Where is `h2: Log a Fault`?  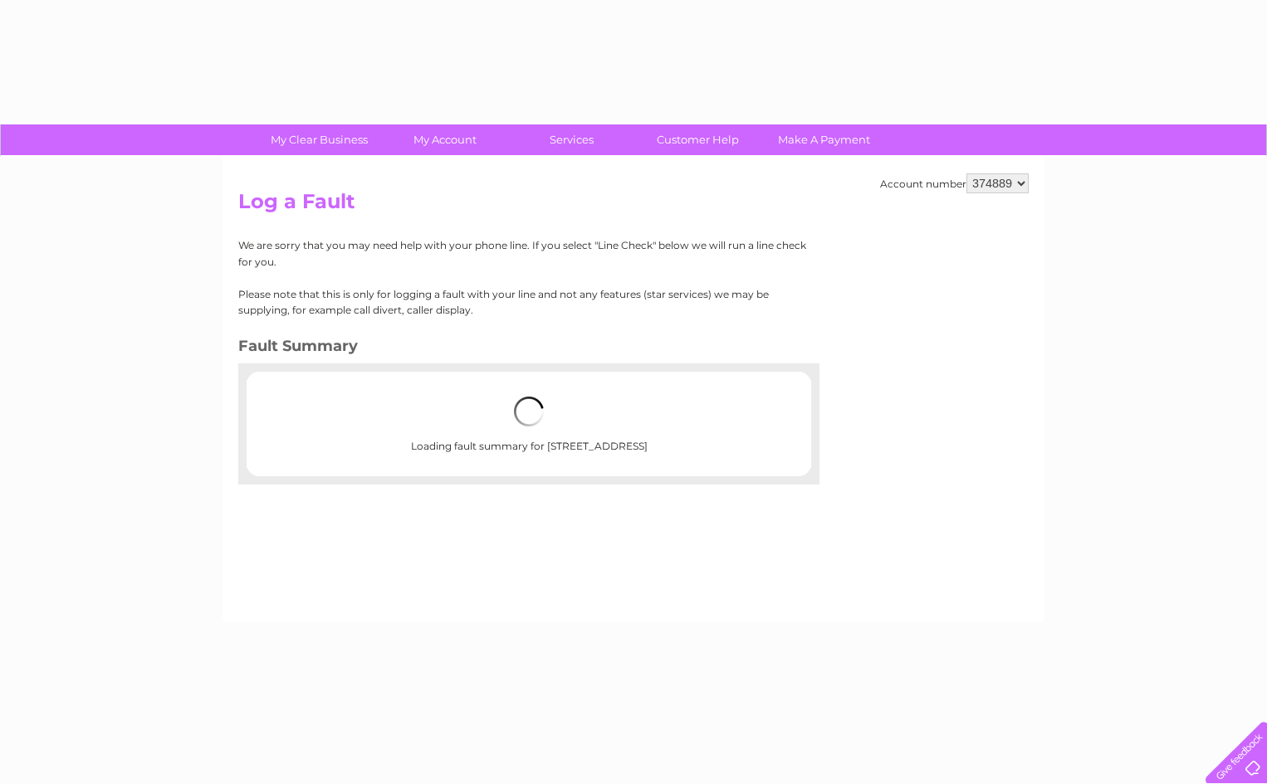 h2: Log a Fault is located at coordinates (633, 206).